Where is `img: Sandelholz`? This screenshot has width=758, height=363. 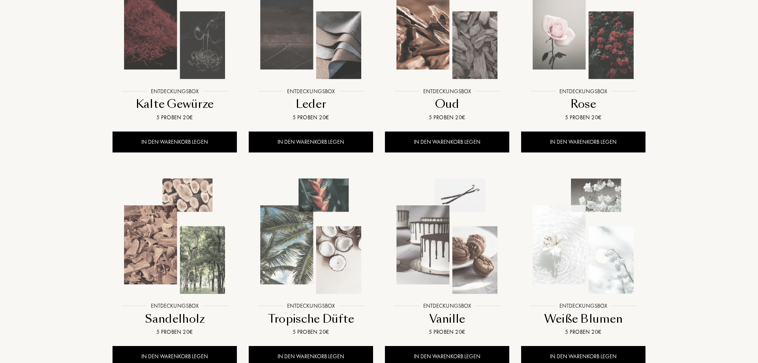
img: Sandelholz is located at coordinates (174, 236).